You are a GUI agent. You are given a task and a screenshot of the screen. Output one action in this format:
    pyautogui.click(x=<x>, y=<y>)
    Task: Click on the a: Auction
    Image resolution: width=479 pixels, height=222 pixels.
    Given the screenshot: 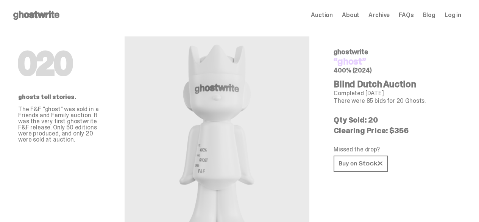 What is the action you would take?
    pyautogui.click(x=322, y=15)
    